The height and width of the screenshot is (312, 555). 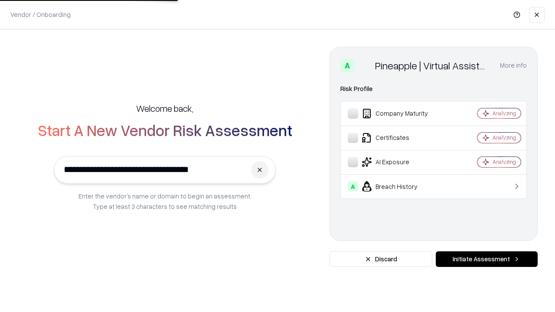 I want to click on button: Initiate Assessment, so click(x=487, y=259).